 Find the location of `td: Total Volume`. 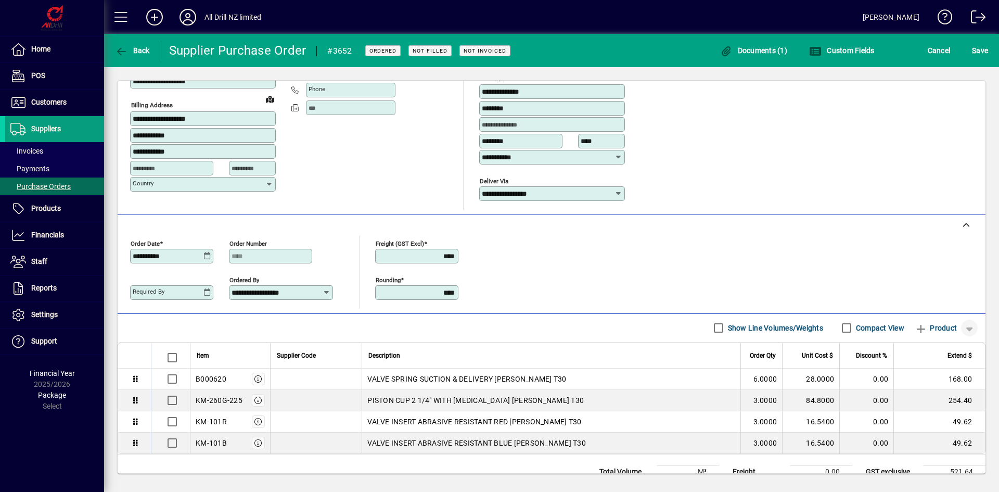

td: Total Volume is located at coordinates (625, 471).